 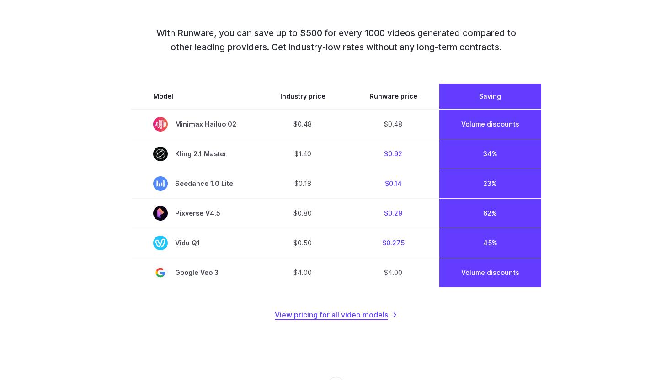 I want to click on td: $0.29, so click(x=393, y=213).